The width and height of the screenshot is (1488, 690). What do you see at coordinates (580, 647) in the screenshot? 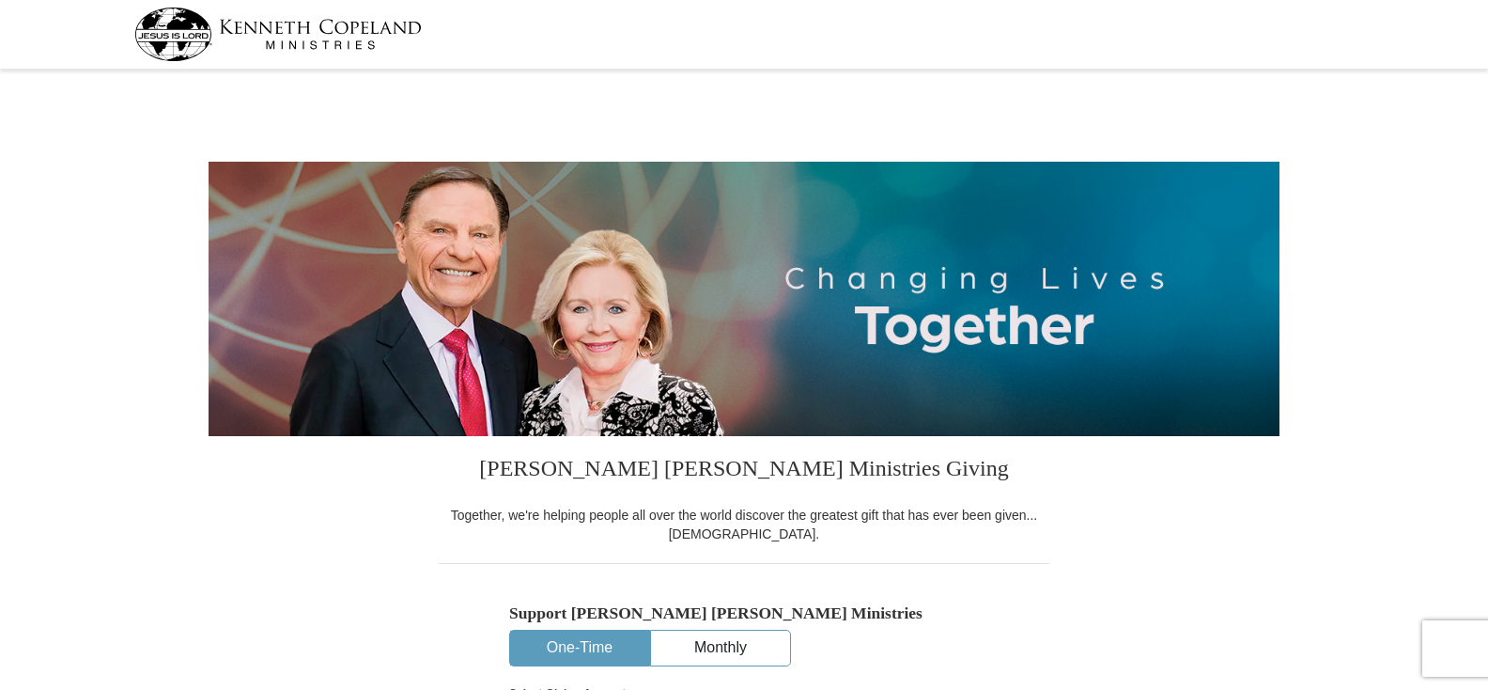
I see `button: One-Time` at bounding box center [580, 647].